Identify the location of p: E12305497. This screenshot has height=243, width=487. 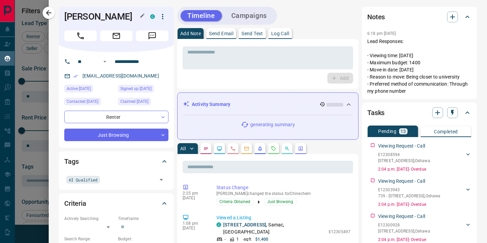
(339, 232).